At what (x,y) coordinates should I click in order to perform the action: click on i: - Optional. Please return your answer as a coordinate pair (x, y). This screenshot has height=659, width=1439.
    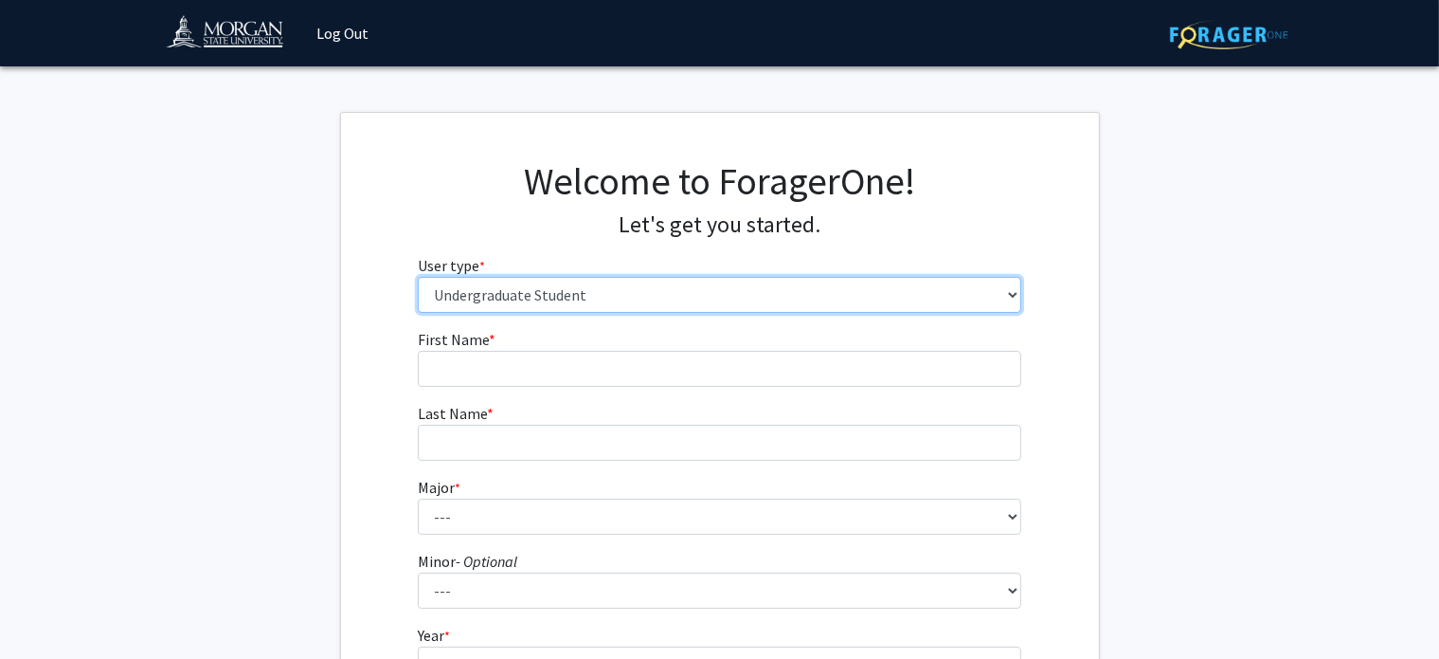
    Looking at the image, I should click on (486, 561).